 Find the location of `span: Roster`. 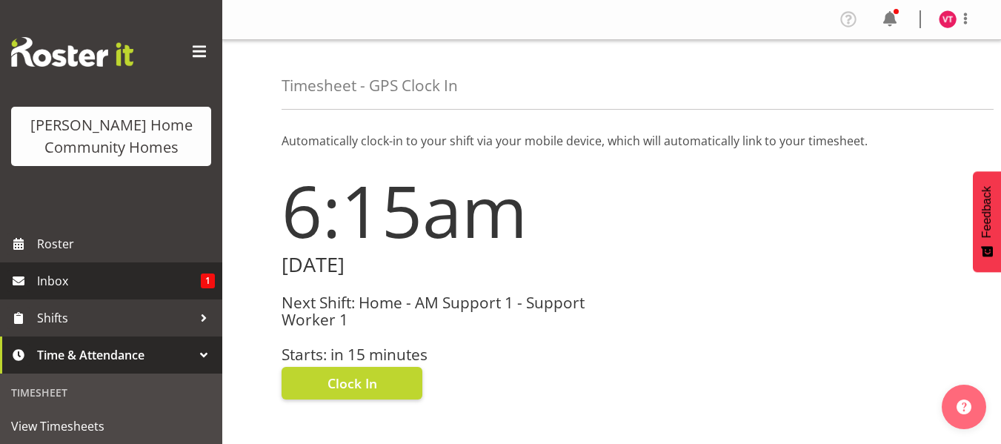

span: Roster is located at coordinates (126, 244).